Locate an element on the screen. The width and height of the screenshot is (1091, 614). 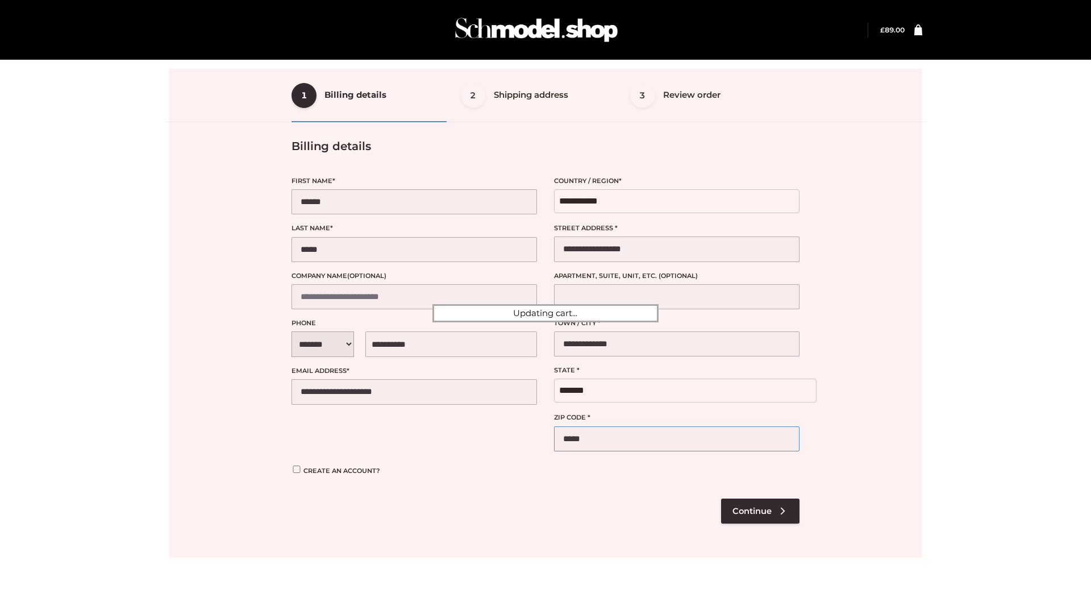
a: Schmodel Admin 964 is located at coordinates (536, 30).